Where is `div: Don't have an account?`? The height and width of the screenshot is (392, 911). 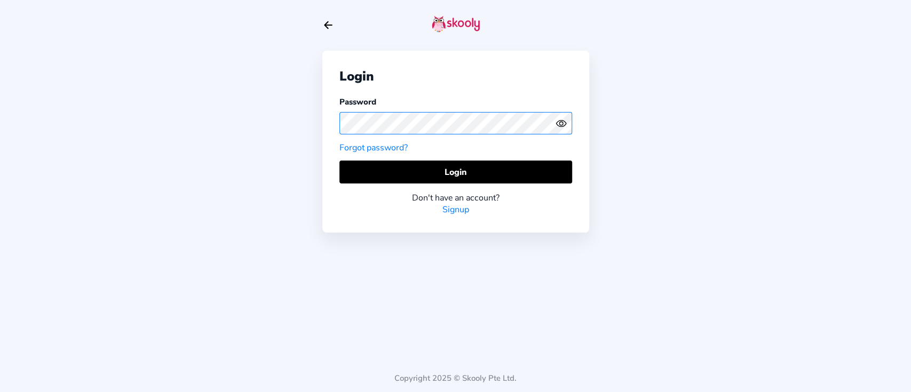
div: Don't have an account? is located at coordinates (456, 198).